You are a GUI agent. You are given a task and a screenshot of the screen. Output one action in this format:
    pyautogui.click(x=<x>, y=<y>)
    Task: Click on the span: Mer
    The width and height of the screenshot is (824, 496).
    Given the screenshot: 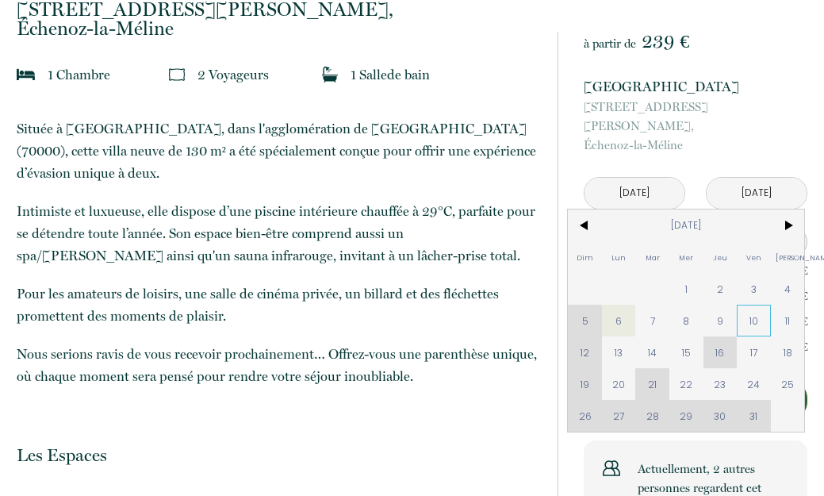 What is the action you would take?
    pyautogui.click(x=686, y=257)
    